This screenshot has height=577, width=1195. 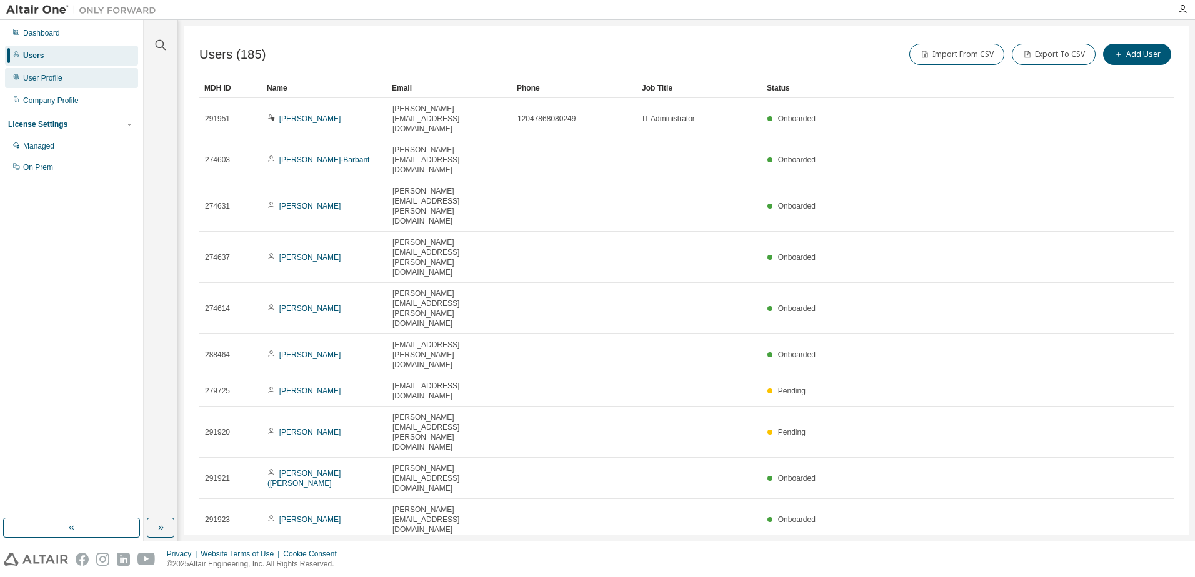 What do you see at coordinates (36, 559) in the screenshot?
I see `img: altair_logo.svg` at bounding box center [36, 559].